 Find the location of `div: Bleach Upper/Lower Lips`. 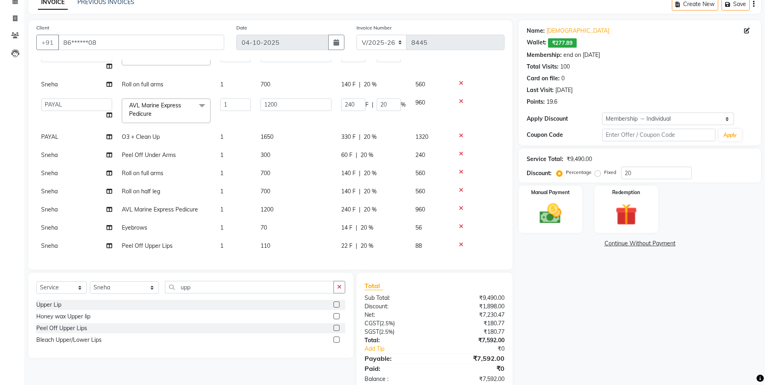

div: Bleach Upper/Lower Lips is located at coordinates (69, 340).